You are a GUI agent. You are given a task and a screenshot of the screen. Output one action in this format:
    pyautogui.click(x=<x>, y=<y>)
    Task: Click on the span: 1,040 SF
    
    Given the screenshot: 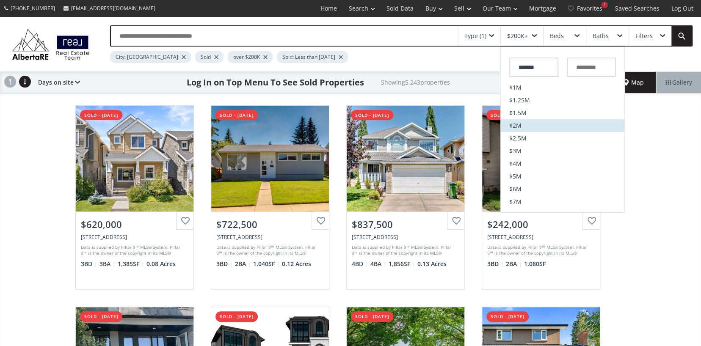 What is the action you would take?
    pyautogui.click(x=266, y=264)
    